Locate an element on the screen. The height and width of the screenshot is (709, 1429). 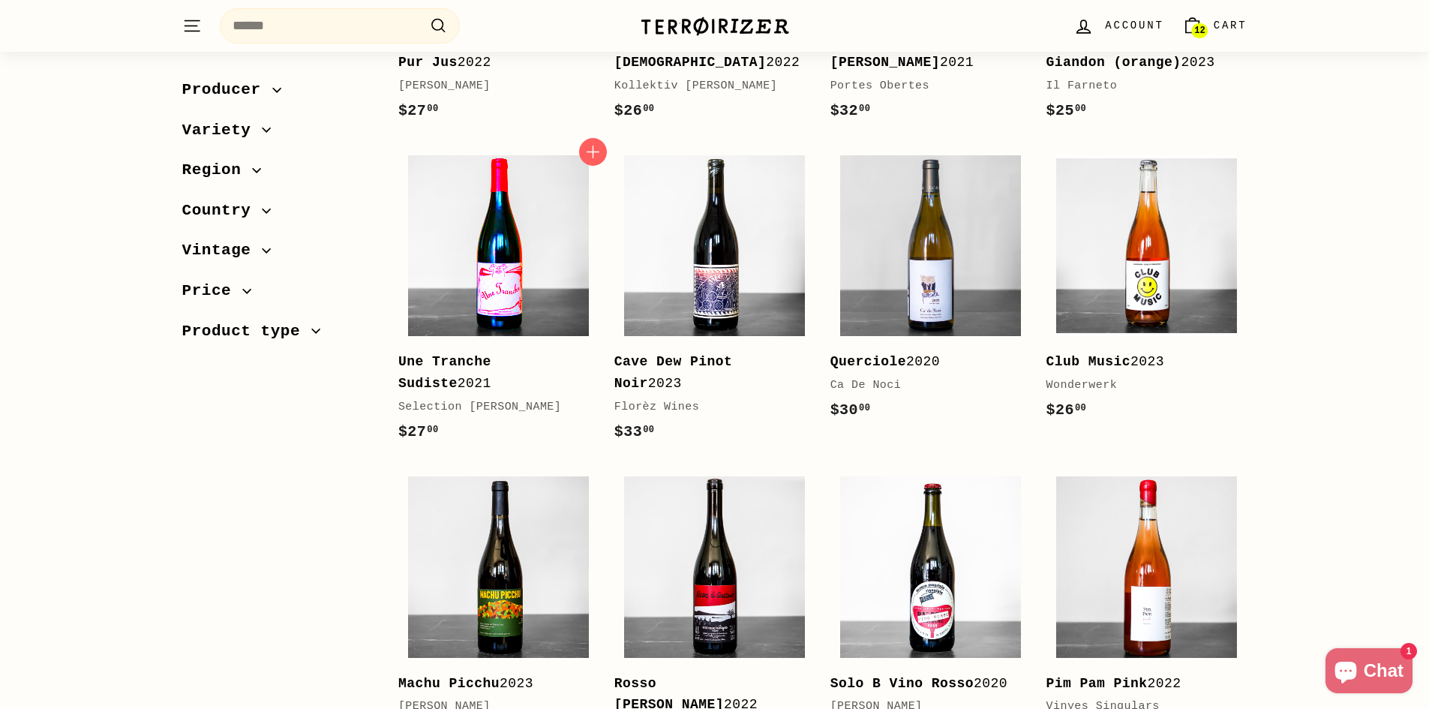
div: Florèz Wines is located at coordinates (708, 407).